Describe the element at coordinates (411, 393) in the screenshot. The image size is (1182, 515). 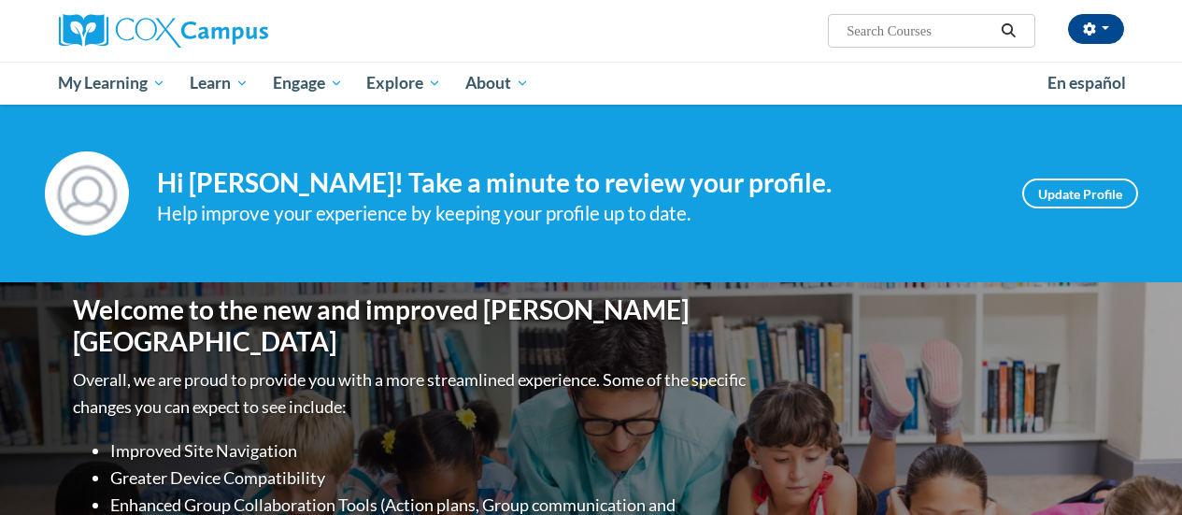
I see `p: Overall, we are proud to provide you with a more streamlined experience. Some of the specific cha...` at that location.